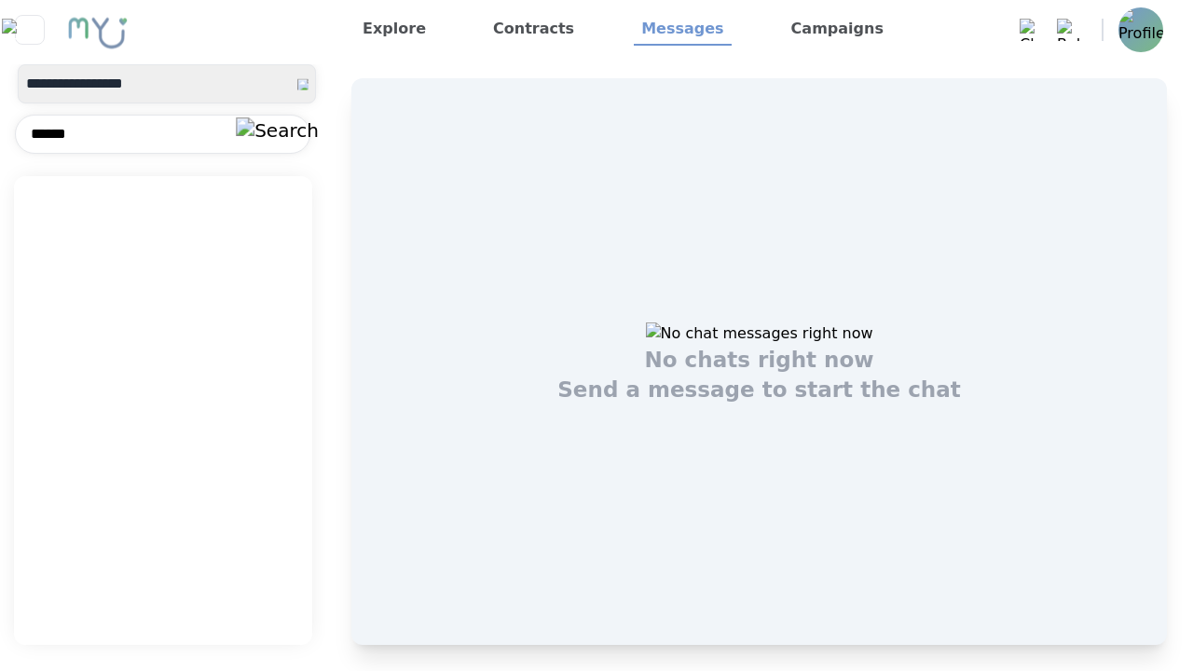 Image resolution: width=1193 pixels, height=671 pixels. What do you see at coordinates (29, 30) in the screenshot?
I see `img: Close sidebar` at bounding box center [29, 30].